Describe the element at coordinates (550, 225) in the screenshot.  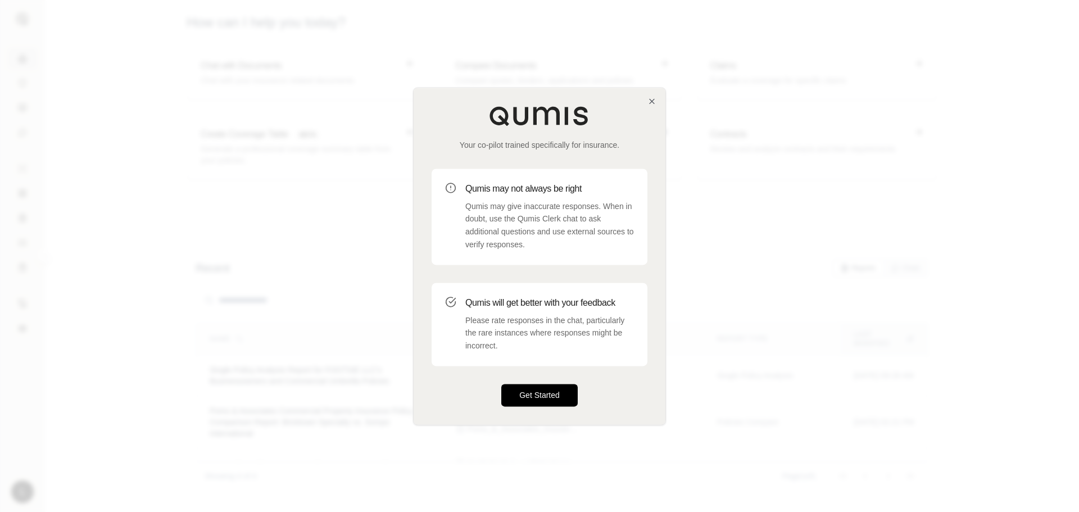
I see `p: Qumis may give inaccurate responses. When in doubt, use the Qumis Clerk chat to ask additional qu...` at that location.